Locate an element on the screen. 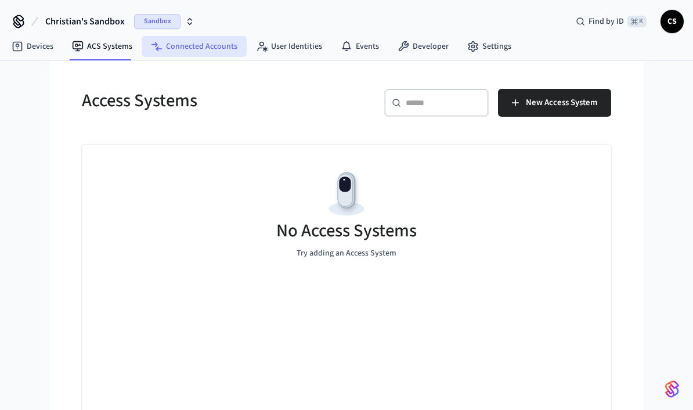 This screenshot has height=410, width=693. a: Settings is located at coordinates (490, 46).